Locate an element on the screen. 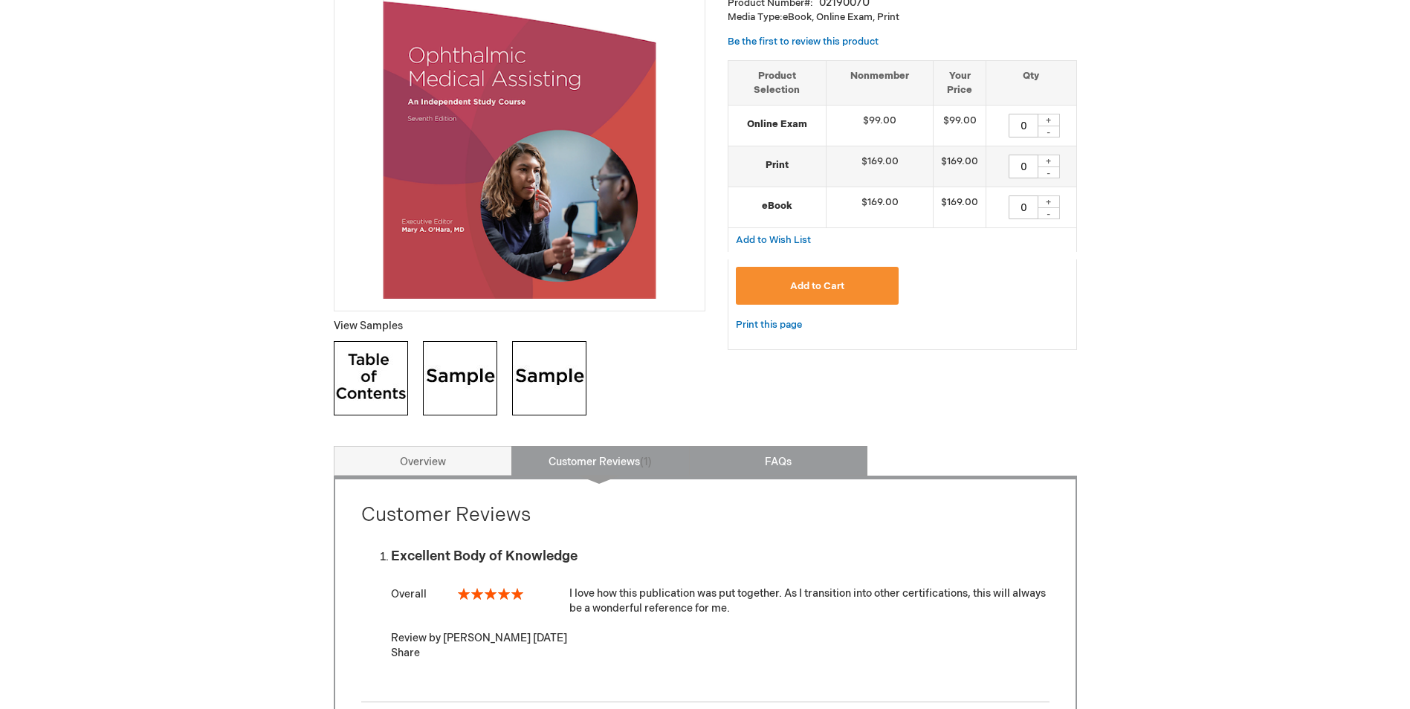 The image size is (1410, 709). span: Overall is located at coordinates (409, 594).